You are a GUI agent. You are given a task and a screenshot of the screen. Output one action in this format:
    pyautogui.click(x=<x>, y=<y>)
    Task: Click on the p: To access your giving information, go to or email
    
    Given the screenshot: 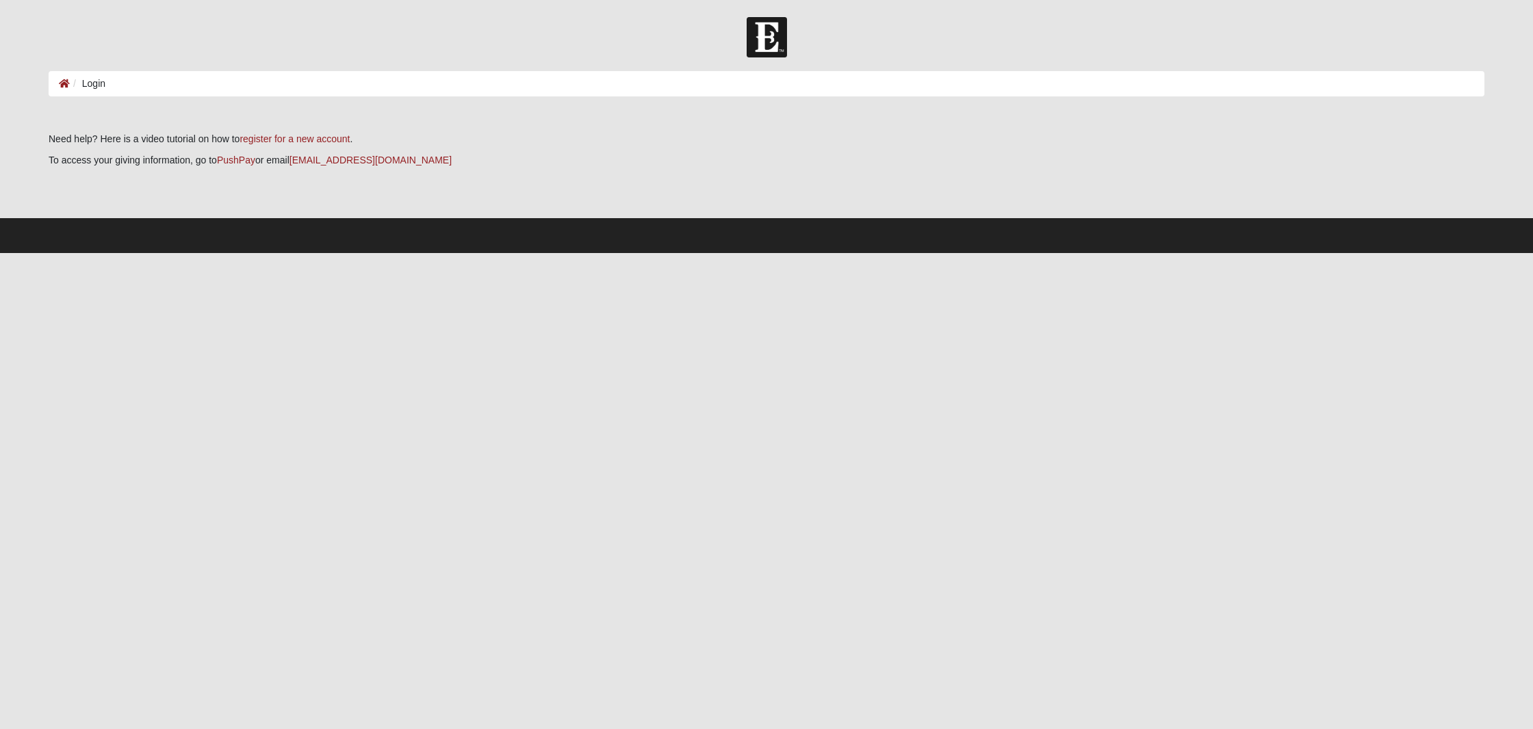 What is the action you would take?
    pyautogui.click(x=766, y=160)
    